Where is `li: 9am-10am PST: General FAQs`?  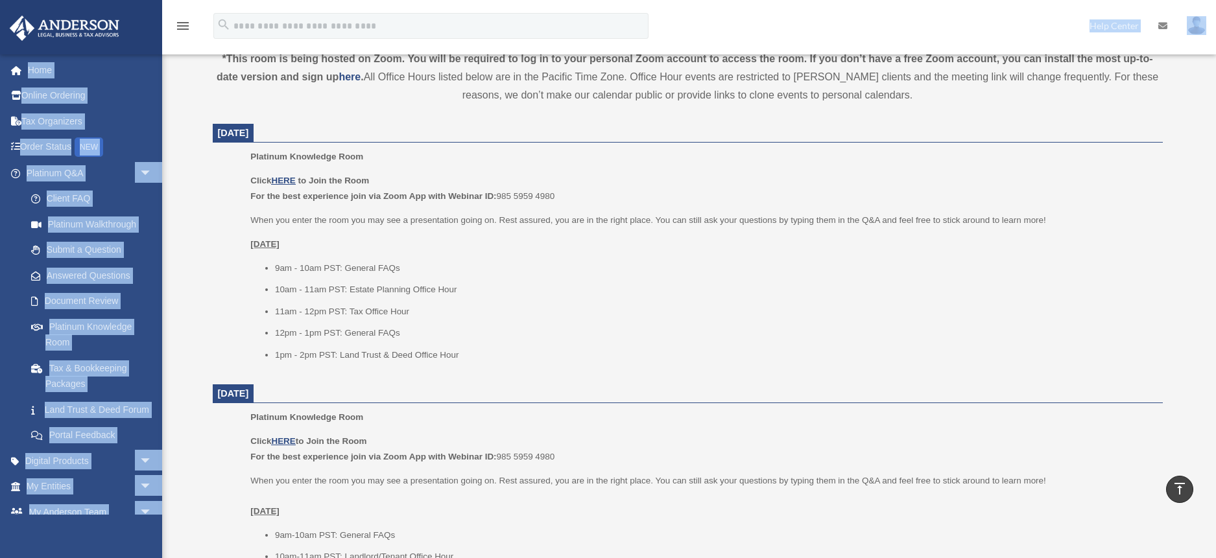 li: 9am-10am PST: General FAQs is located at coordinates (714, 536).